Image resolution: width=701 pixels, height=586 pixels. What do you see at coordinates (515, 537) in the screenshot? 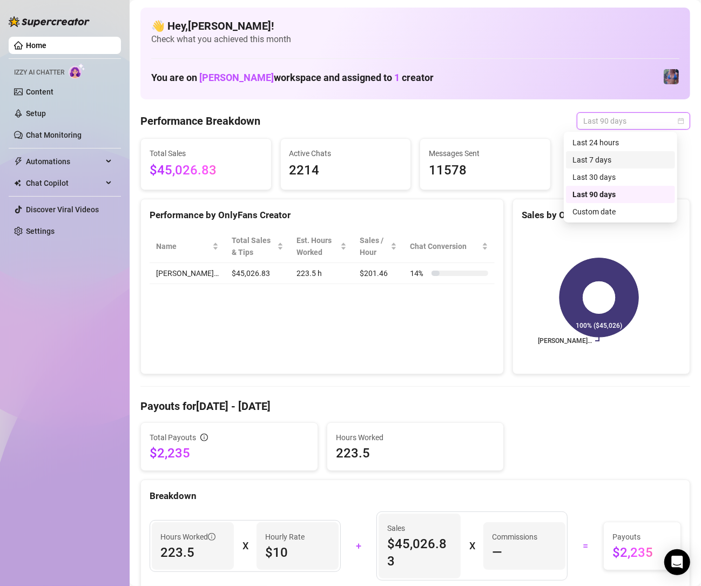
I see `article: Commissions` at bounding box center [515, 537].